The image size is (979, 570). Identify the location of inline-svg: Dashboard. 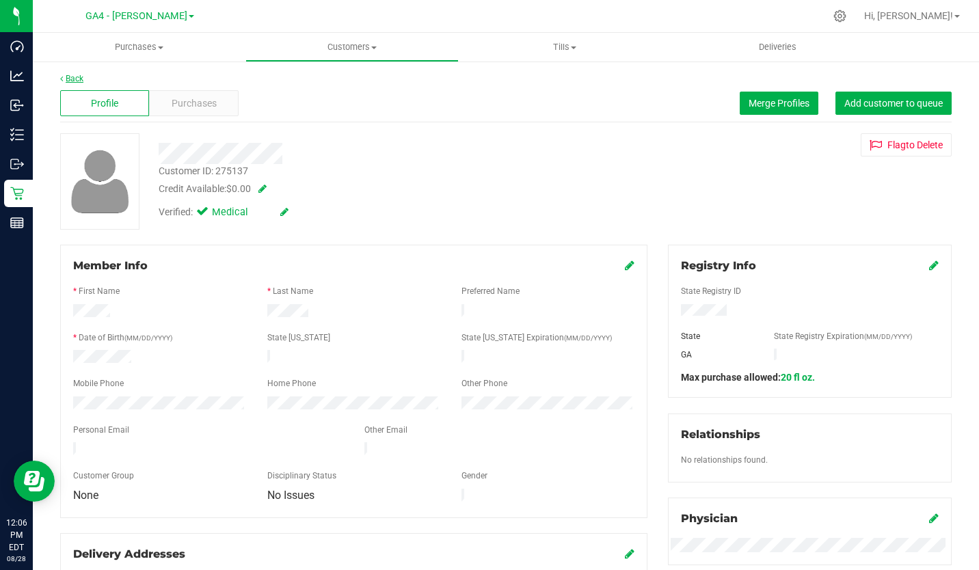
(17, 46).